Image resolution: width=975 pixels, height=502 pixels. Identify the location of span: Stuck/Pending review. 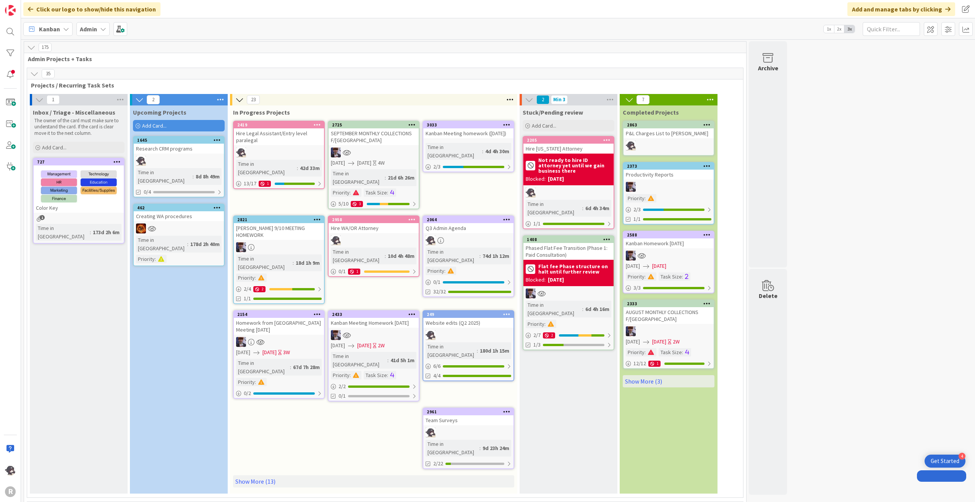
(553, 112).